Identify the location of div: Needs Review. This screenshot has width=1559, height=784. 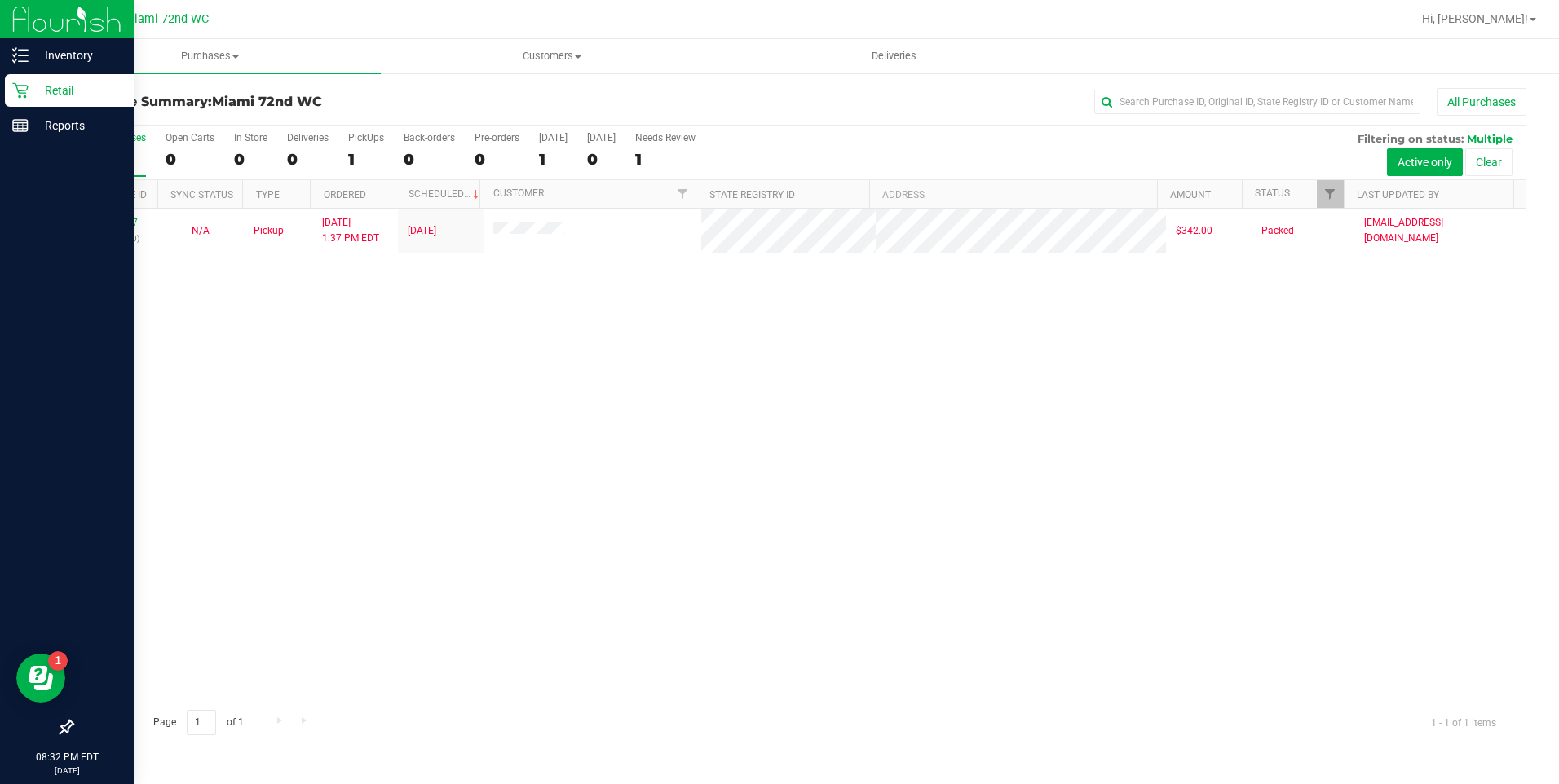
(665, 138).